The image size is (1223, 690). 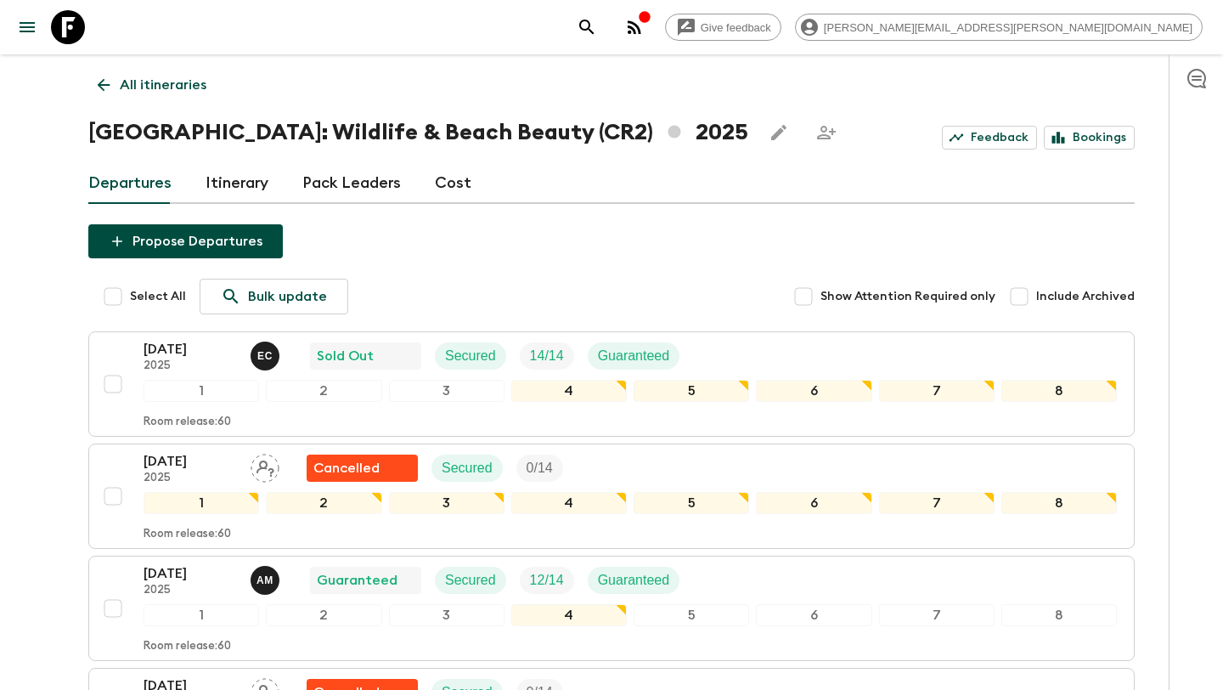 I want to click on button: search adventures, so click(x=587, y=27).